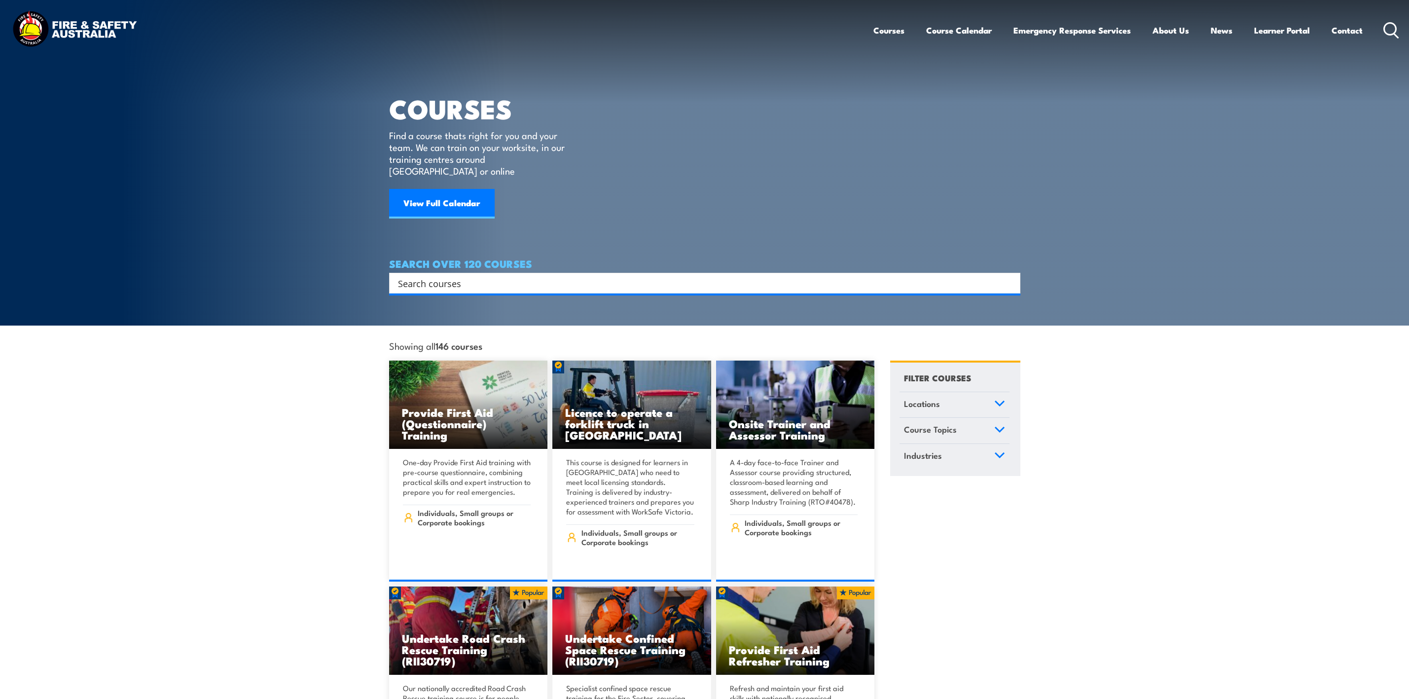  Describe the element at coordinates (796, 631) in the screenshot. I see `img: Provide First Aid (Blended Learning)` at that location.